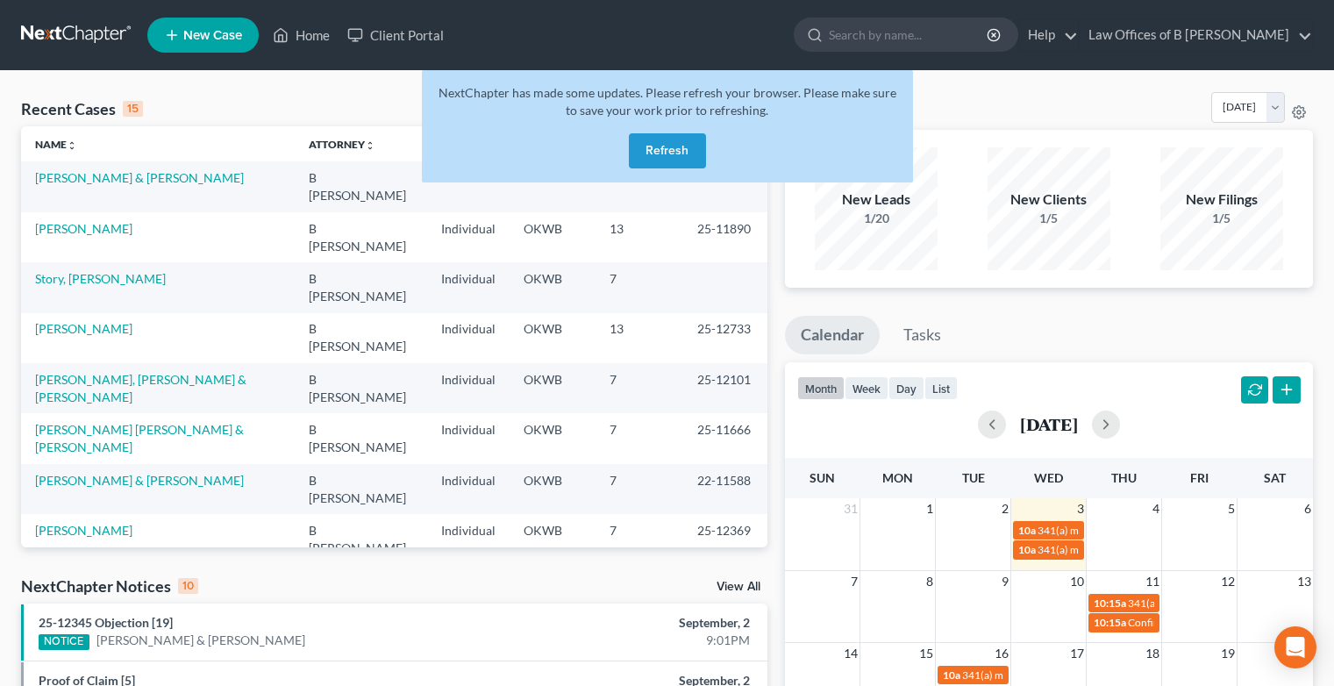 Image resolution: width=1334 pixels, height=686 pixels. I want to click on td: 25-12733, so click(725, 338).